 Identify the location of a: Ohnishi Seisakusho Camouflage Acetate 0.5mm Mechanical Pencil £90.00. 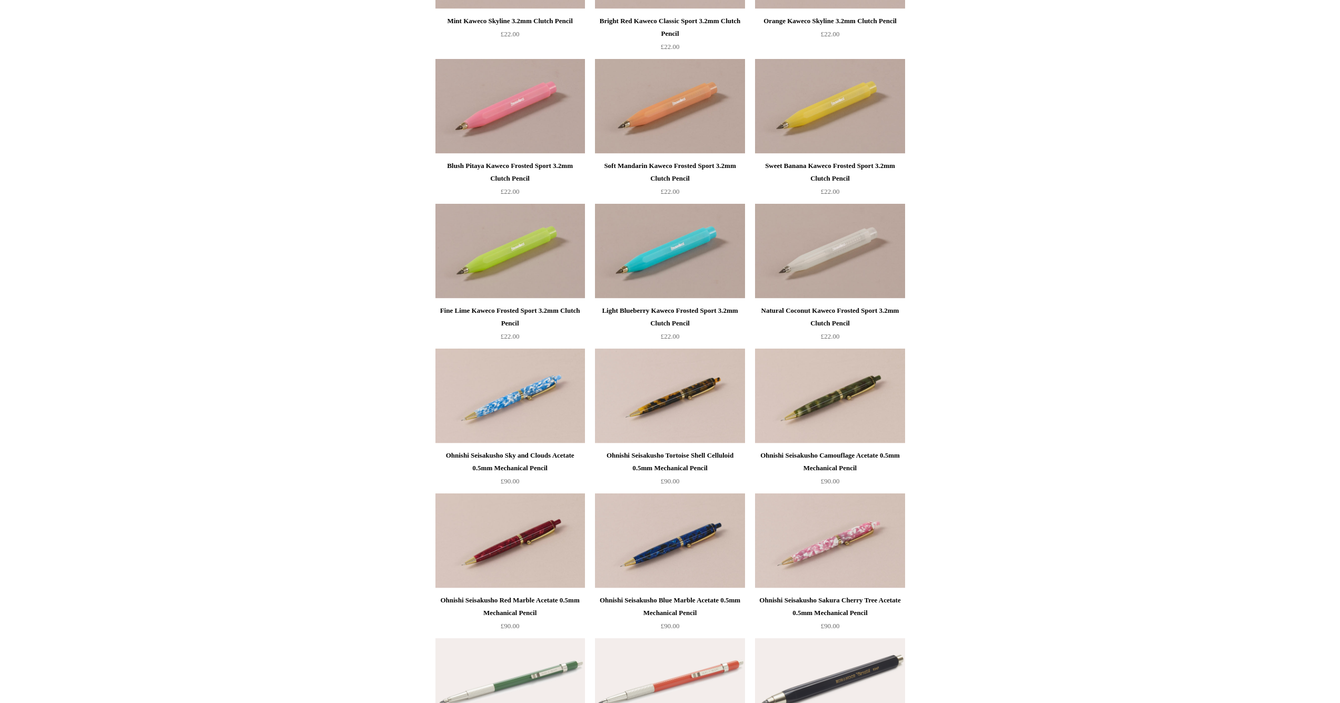
(830, 471).